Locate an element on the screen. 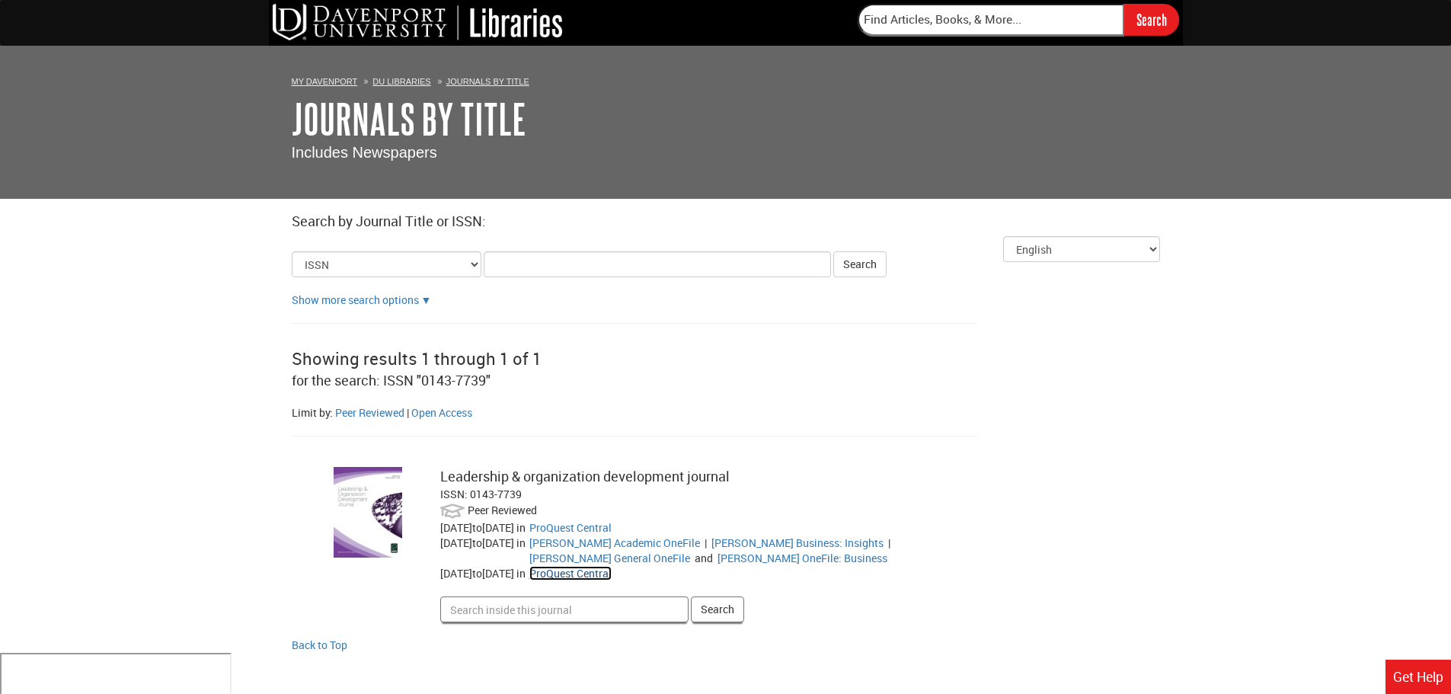 This screenshot has width=1451, height=694. span: for the search: ISSN "0143-7739" is located at coordinates (391, 380).